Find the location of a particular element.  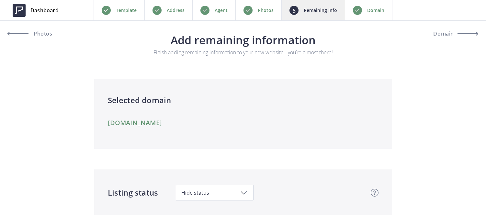

a: Dashboard is located at coordinates (36, 10).